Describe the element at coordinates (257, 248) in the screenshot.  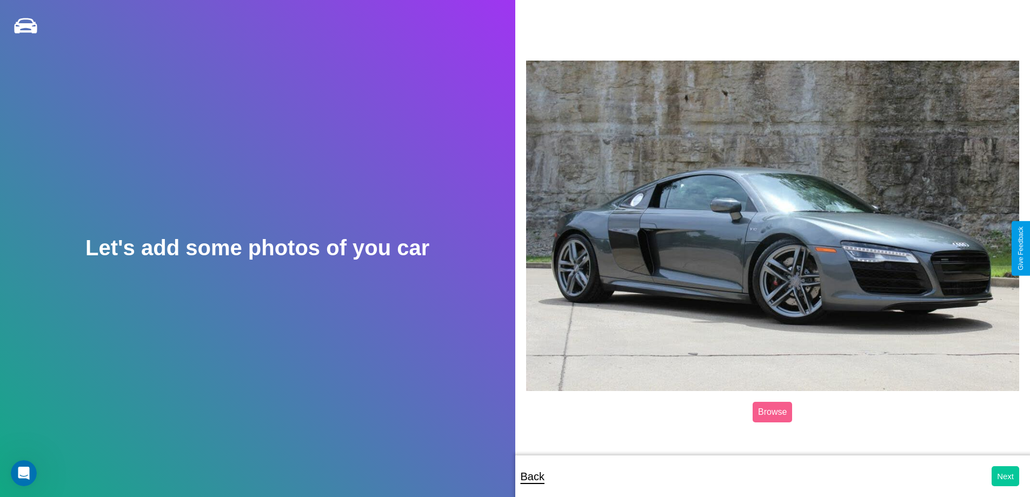
I see `h2: Let's add some photos of you car` at that location.